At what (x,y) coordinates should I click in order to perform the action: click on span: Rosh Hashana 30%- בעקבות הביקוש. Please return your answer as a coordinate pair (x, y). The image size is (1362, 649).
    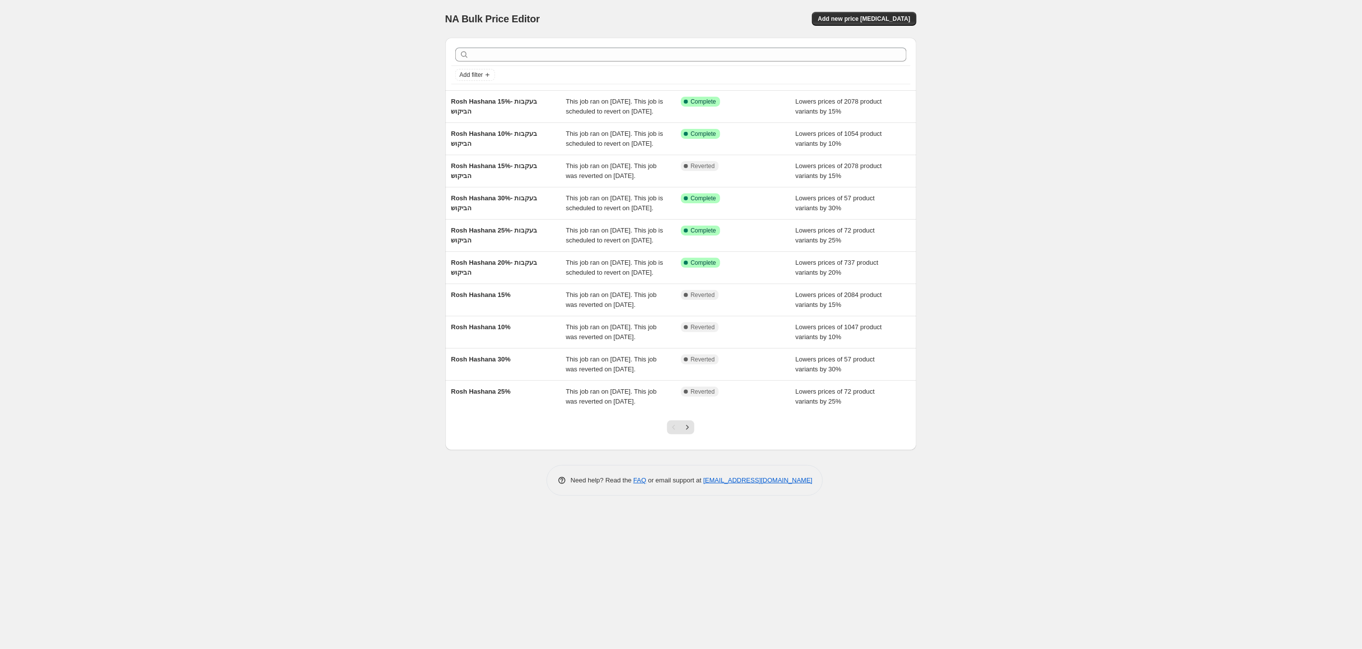
    Looking at the image, I should click on (494, 203).